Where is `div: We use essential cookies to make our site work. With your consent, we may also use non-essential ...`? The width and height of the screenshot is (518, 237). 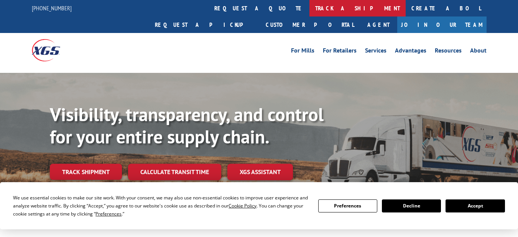
div: We use essential cookies to make our site work. With your consent, we may also use non-essential ... is located at coordinates (161, 206).